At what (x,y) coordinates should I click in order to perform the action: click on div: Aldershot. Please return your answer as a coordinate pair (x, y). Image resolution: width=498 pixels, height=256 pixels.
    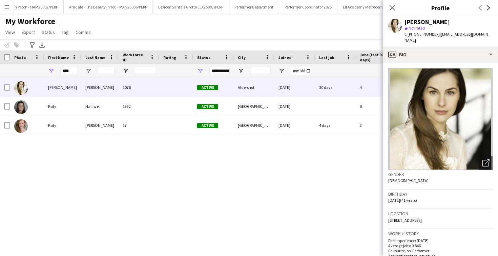
    Looking at the image, I should click on (254, 87).